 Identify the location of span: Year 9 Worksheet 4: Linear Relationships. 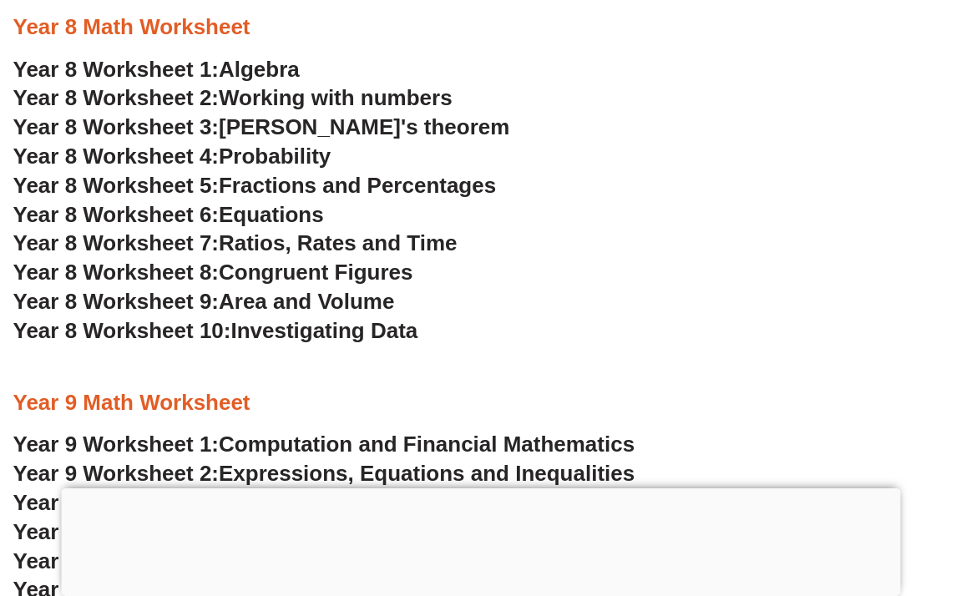
(225, 532).